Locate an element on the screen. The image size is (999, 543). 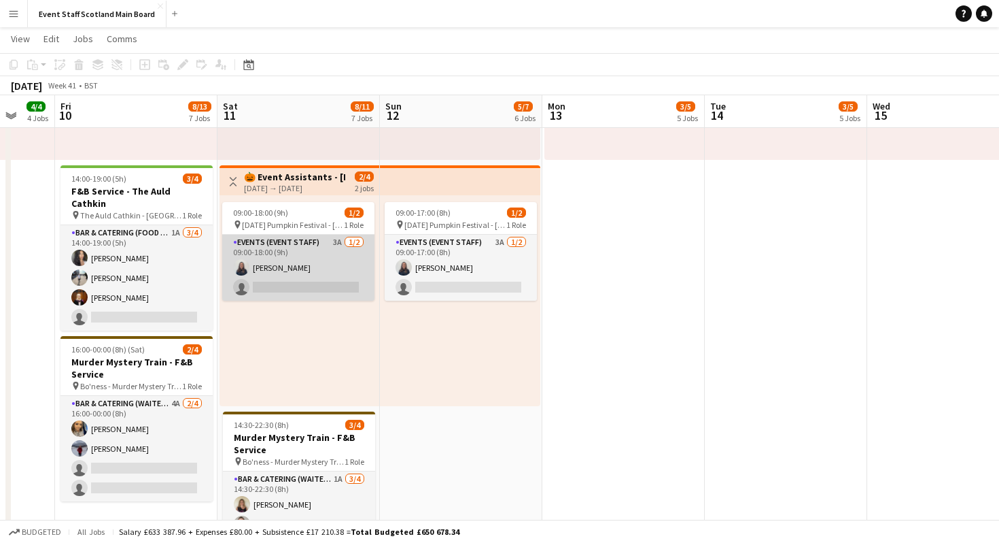
div: BST is located at coordinates (91, 85).